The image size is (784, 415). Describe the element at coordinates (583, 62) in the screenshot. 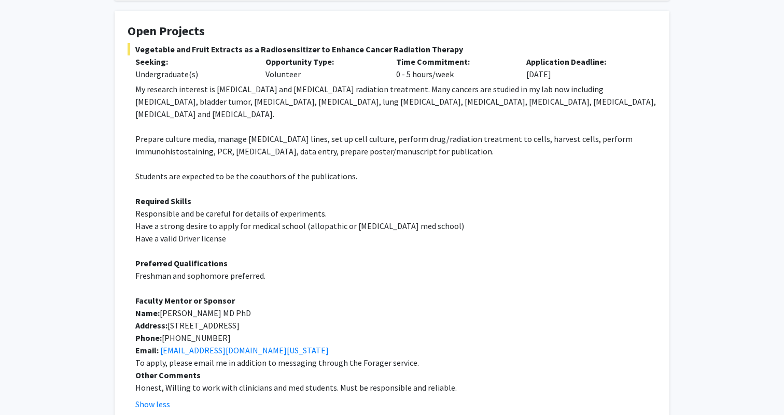

I see `p: Application Deadline:` at that location.